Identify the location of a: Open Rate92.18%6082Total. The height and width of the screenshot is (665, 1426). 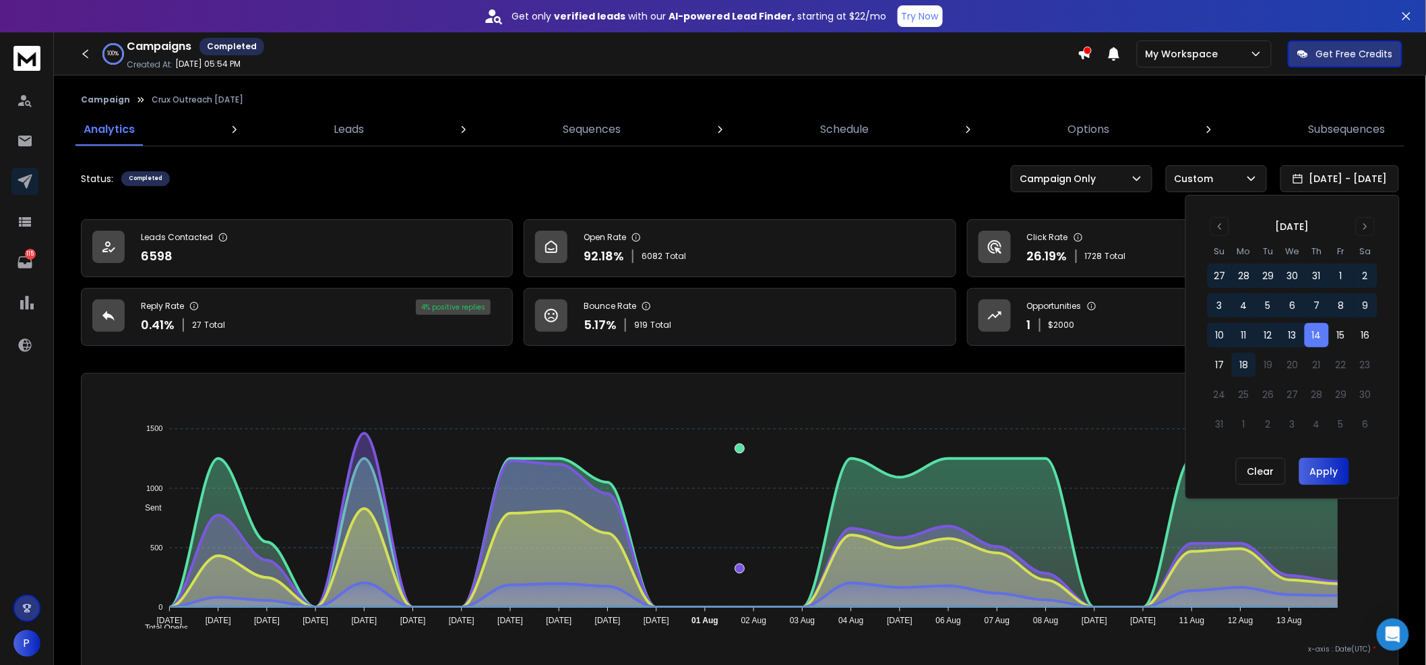
(739, 248).